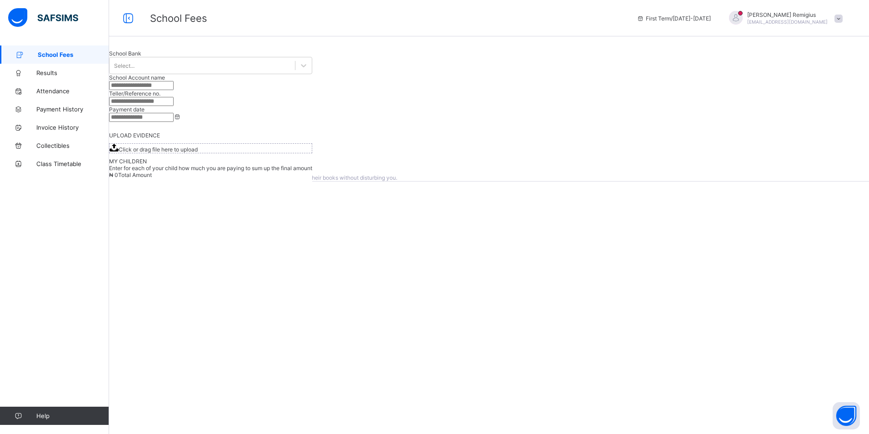  I want to click on span: Payment History, so click(73, 109).